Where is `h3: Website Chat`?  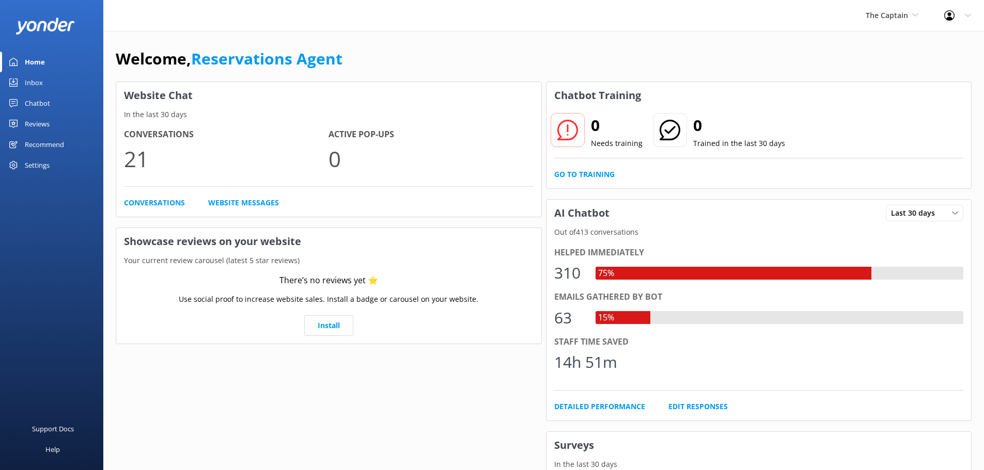 h3: Website Chat is located at coordinates (328, 96).